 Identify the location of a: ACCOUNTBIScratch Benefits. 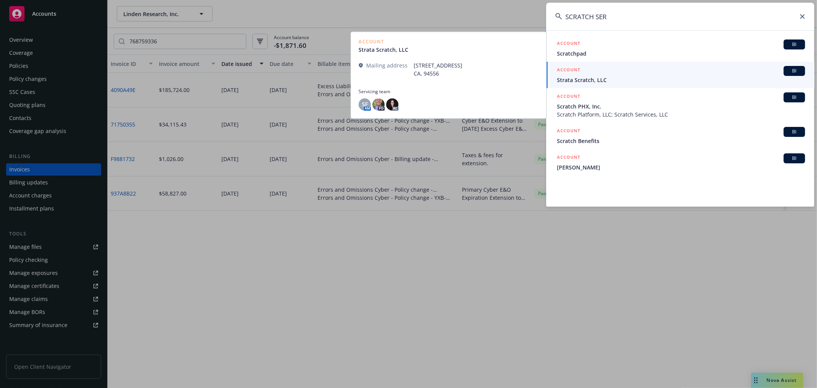
(680, 136).